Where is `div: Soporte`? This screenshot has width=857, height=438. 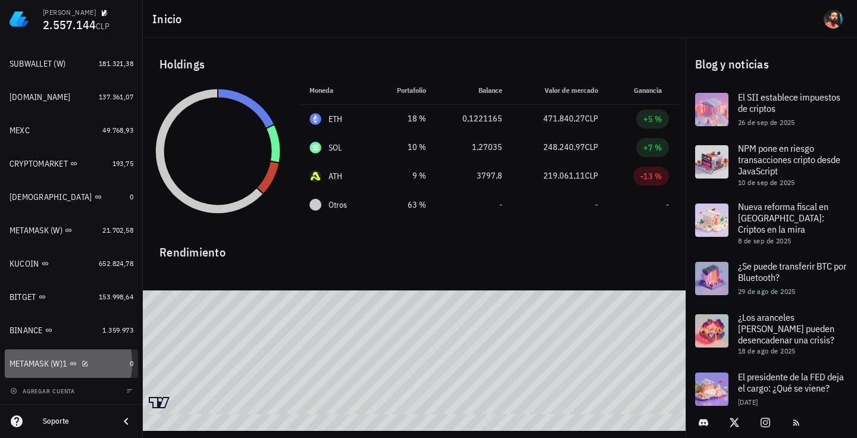 div: Soporte is located at coordinates (76, 421).